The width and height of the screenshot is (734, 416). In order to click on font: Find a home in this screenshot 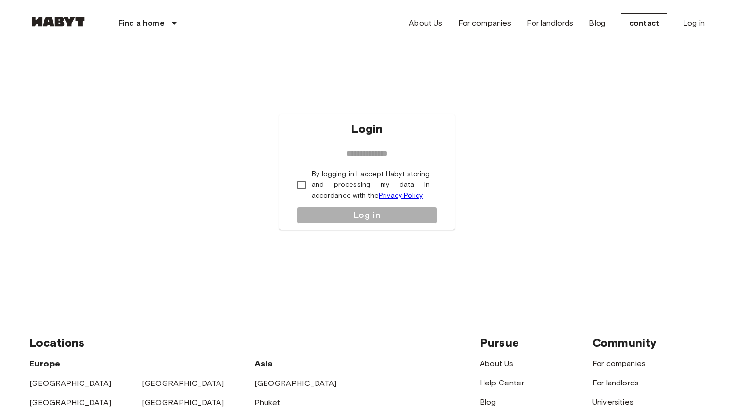, I will do `click(141, 23)`.